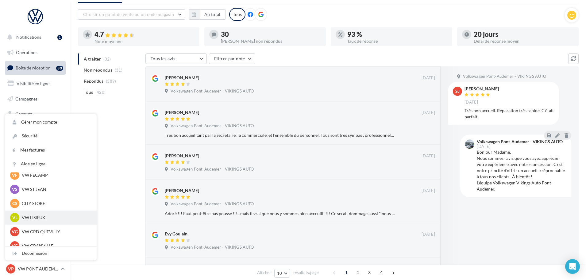  What do you see at coordinates (56, 246) in the screenshot?
I see `p: VW GRANVILLE` at bounding box center [56, 246].